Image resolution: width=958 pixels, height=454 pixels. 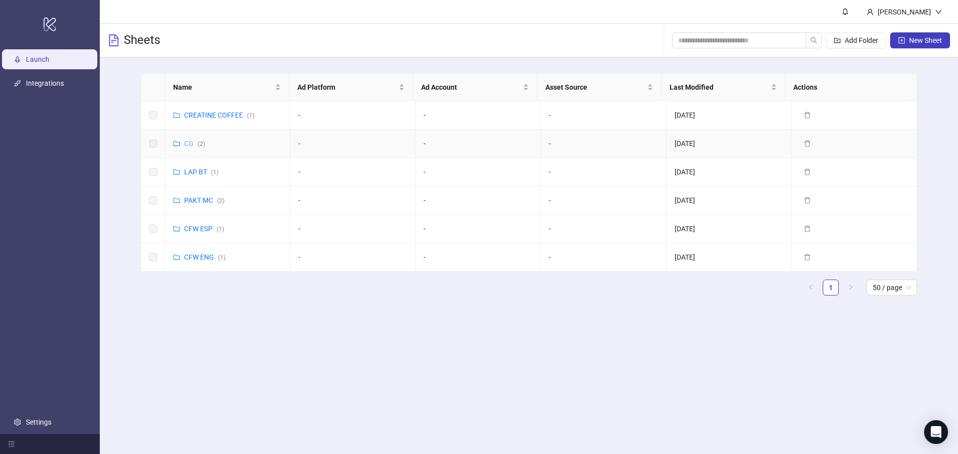 I want to click on span: Name, so click(x=223, y=87).